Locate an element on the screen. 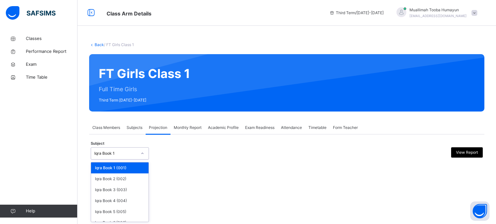 This screenshot has height=224, width=496. span: Academic Profile is located at coordinates (223, 128).